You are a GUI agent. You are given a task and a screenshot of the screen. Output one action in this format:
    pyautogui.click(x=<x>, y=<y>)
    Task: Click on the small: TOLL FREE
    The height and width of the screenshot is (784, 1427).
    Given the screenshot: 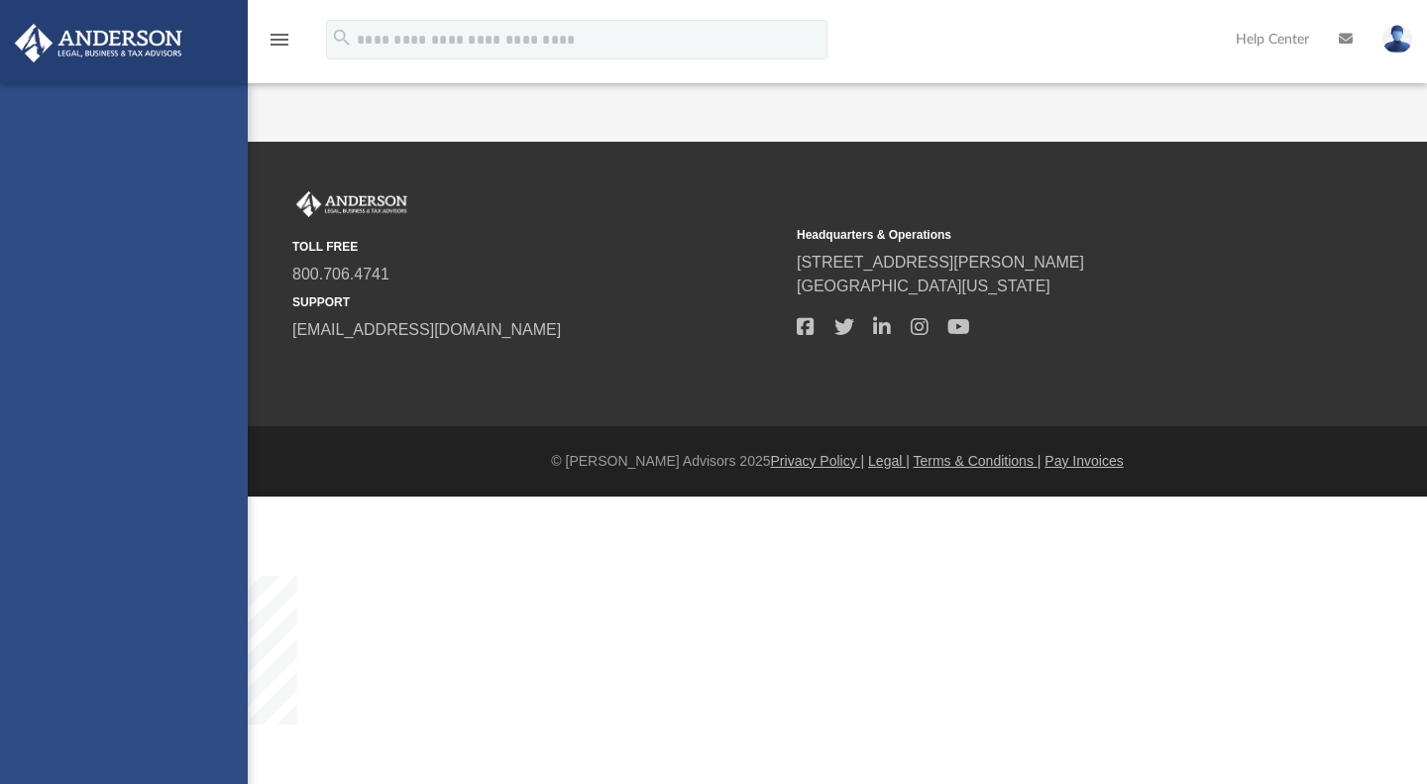 What is the action you would take?
    pyautogui.click(x=537, y=247)
    